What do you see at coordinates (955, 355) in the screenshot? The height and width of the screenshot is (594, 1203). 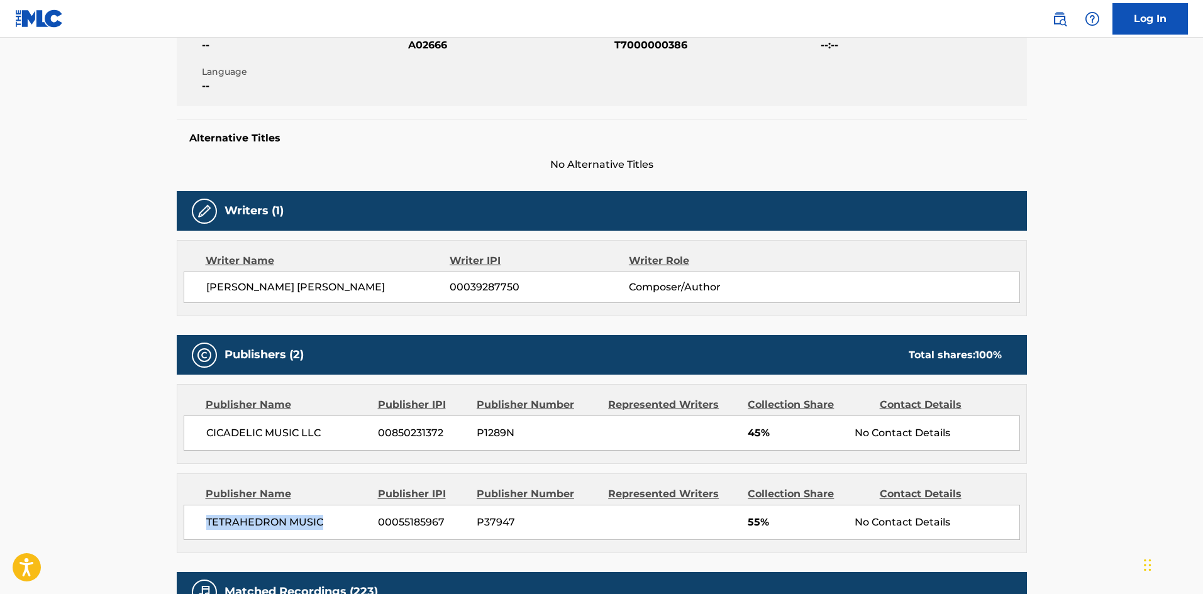 I see `div: Total shares:` at bounding box center [955, 355].